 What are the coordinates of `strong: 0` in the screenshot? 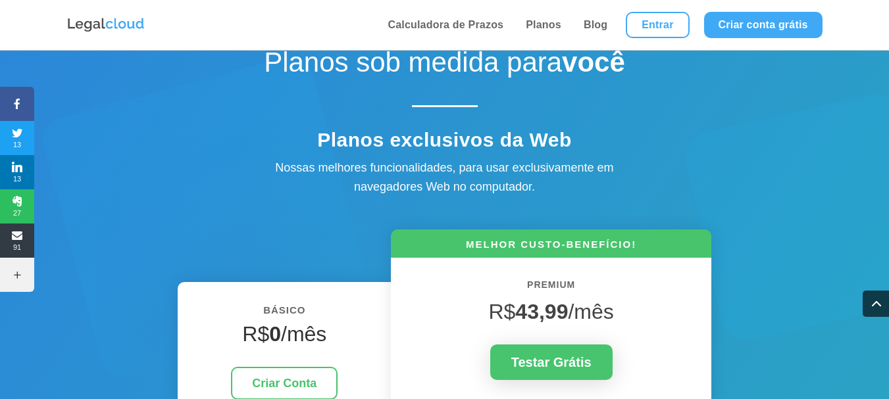 It's located at (275, 334).